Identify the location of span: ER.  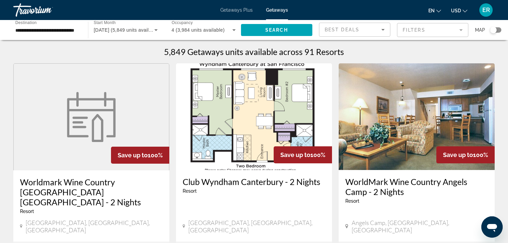
(486, 10).